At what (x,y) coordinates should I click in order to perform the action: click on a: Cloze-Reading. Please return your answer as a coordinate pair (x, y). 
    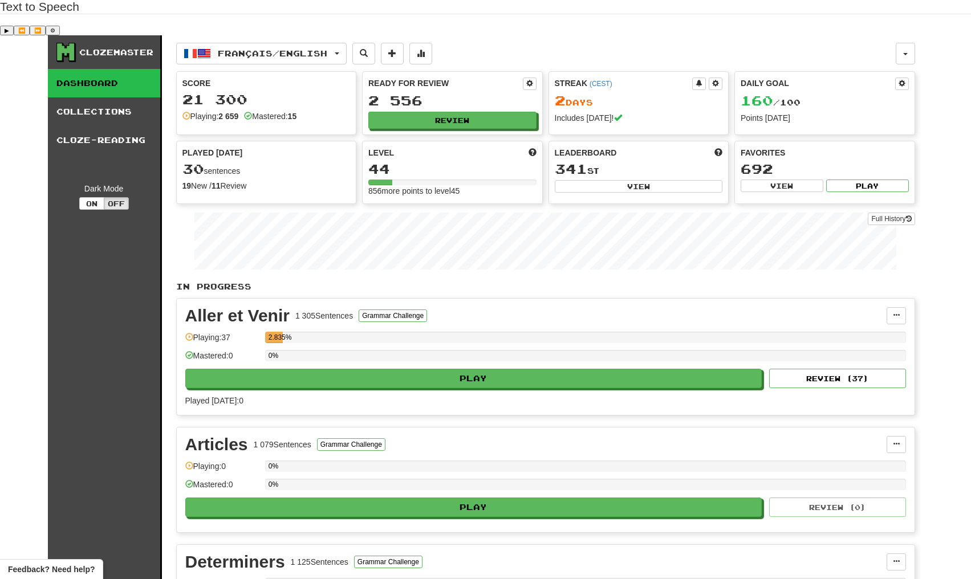
    Looking at the image, I should click on (104, 140).